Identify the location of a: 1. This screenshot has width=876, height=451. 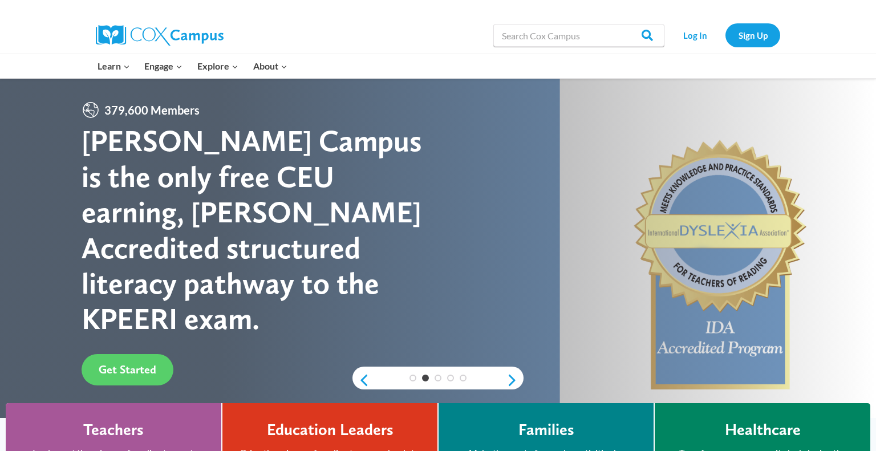
(413, 378).